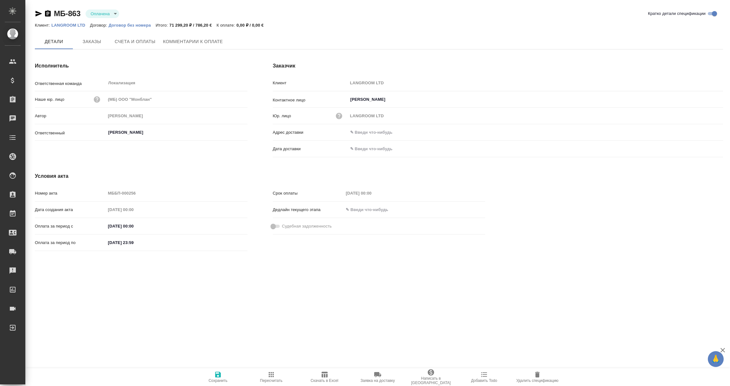  What do you see at coordinates (132, 25) in the screenshot?
I see `a: Договор без номера` at bounding box center [132, 25].